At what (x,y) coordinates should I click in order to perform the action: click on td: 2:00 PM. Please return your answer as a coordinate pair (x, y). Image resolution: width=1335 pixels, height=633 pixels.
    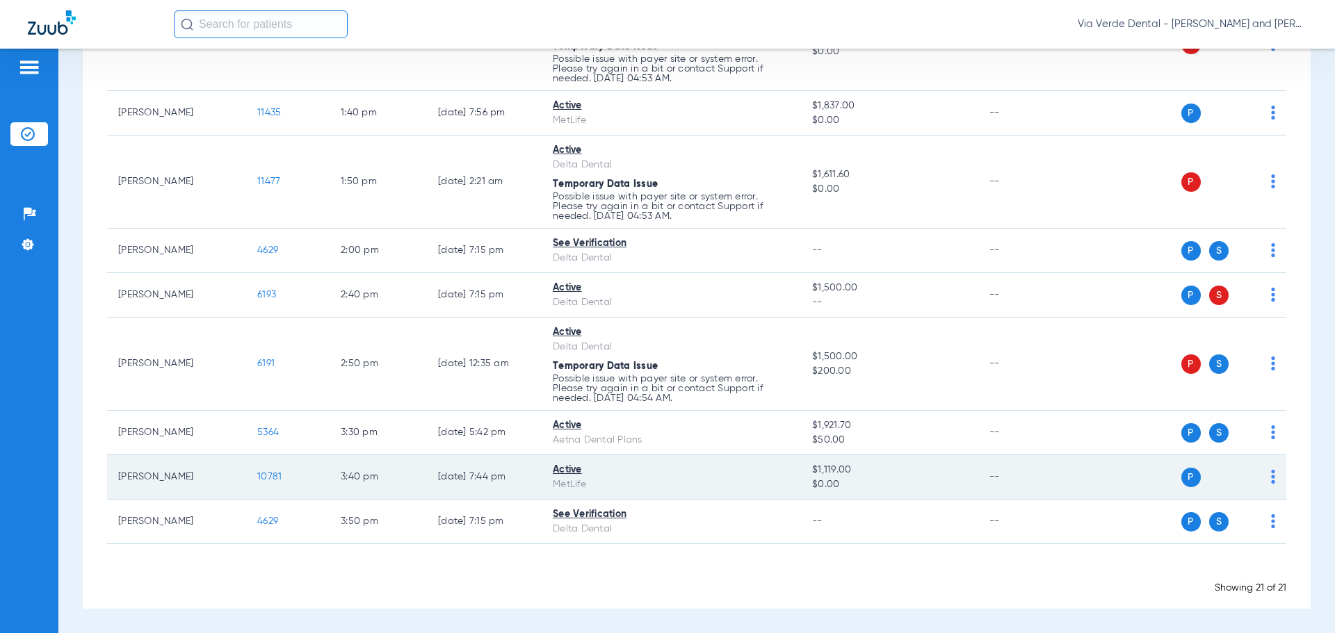
    Looking at the image, I should click on (378, 251).